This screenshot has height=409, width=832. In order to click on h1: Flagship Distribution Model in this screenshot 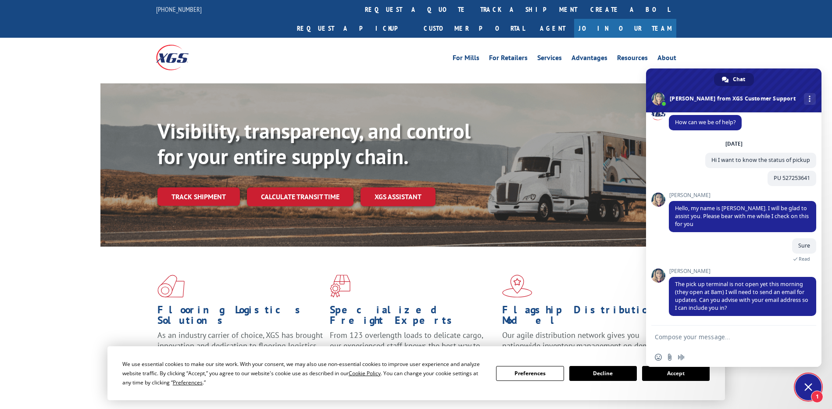, I will do `click(585, 317)`.